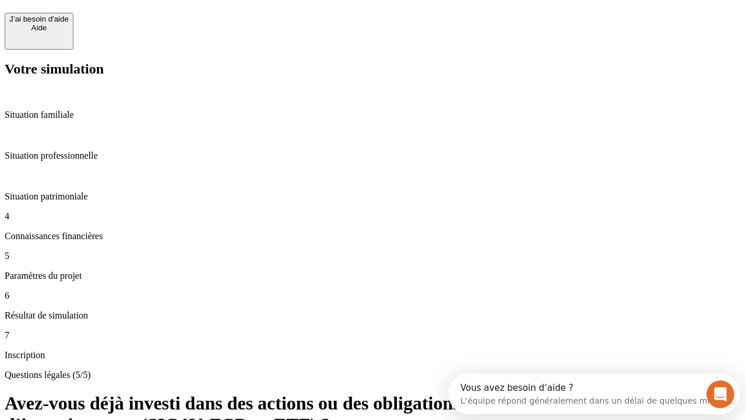 This screenshot has width=746, height=420. What do you see at coordinates (373, 216) in the screenshot?
I see `p: 4` at bounding box center [373, 216].